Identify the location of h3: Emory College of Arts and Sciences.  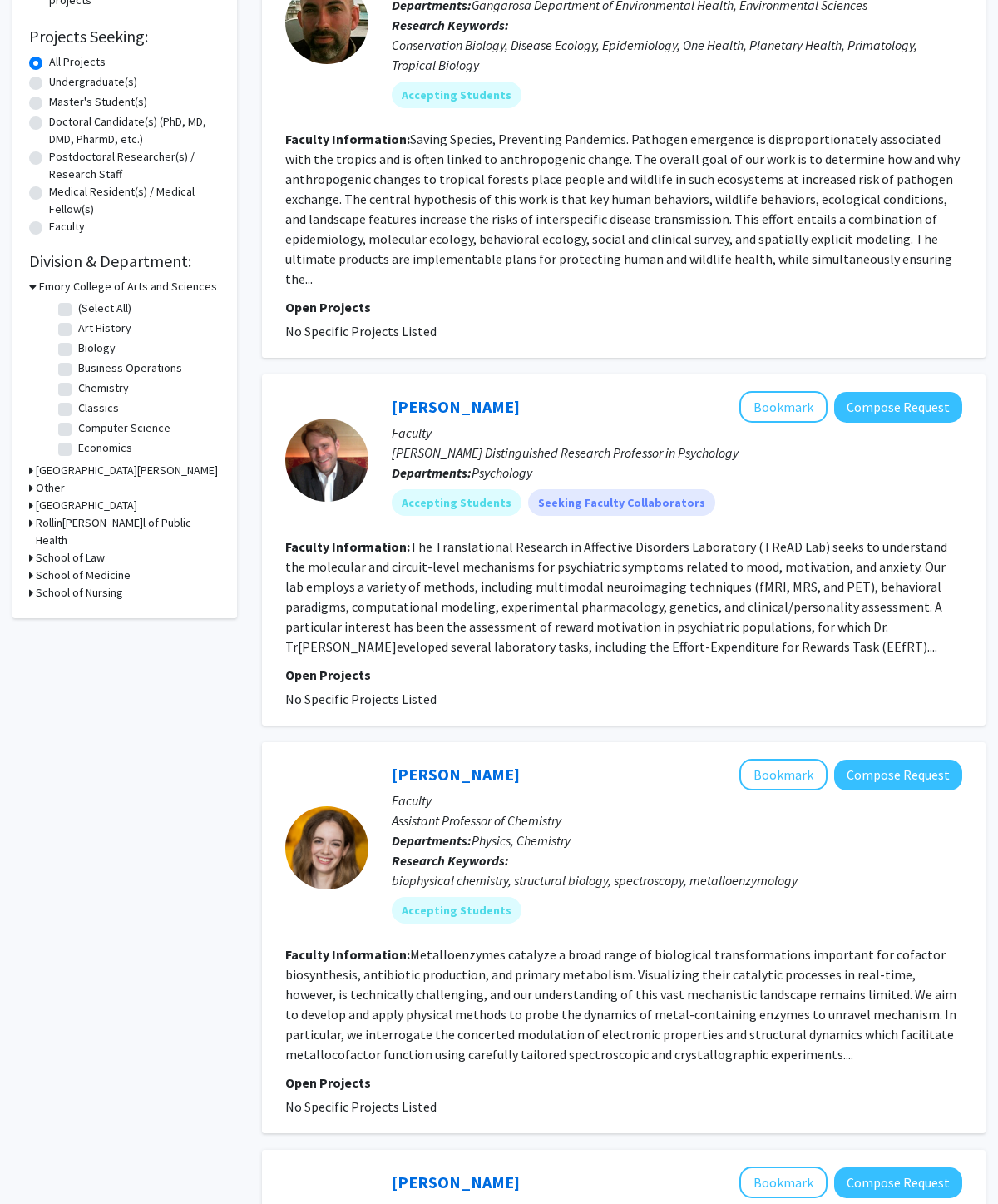
(128, 286).